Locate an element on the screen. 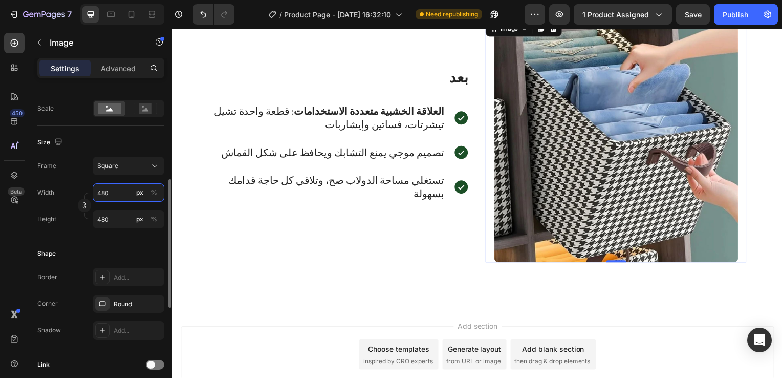 The image size is (782, 378). div: Add blank section is located at coordinates (383, 322).